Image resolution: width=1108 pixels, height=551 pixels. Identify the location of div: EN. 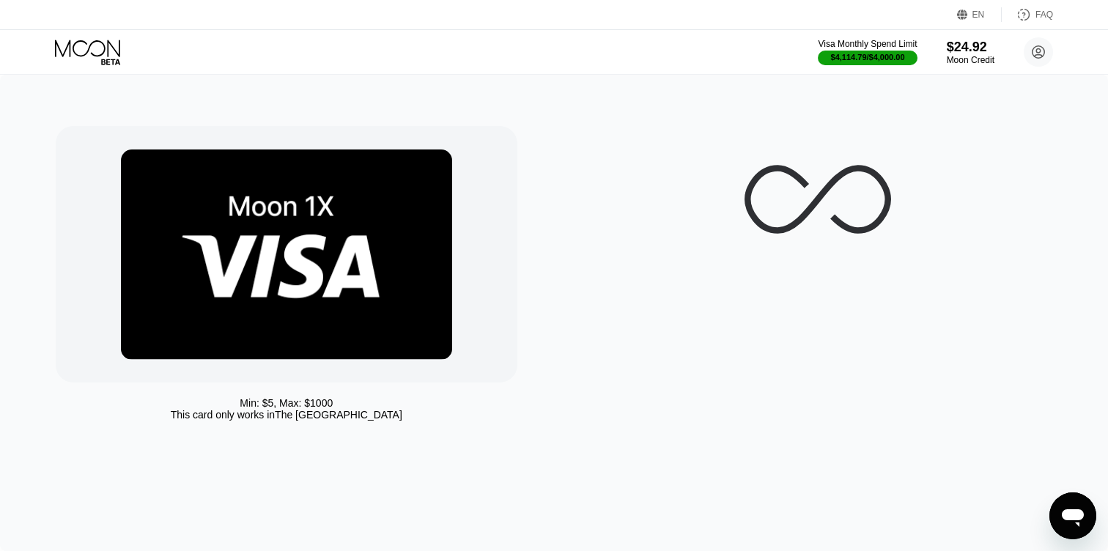
(979, 15).